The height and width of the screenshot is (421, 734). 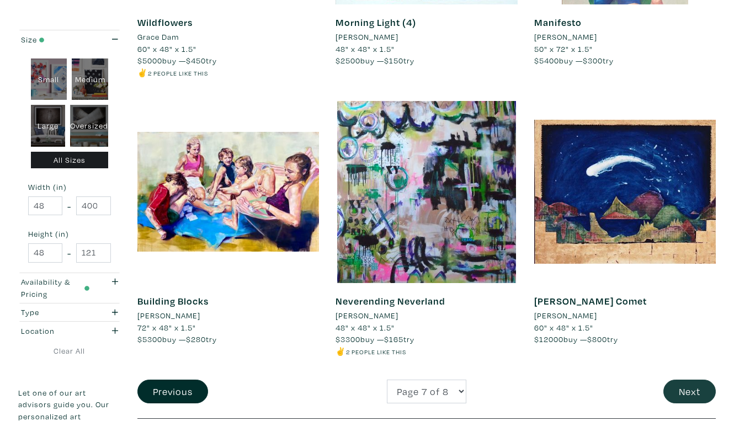 I want to click on span: $12000, so click(x=549, y=339).